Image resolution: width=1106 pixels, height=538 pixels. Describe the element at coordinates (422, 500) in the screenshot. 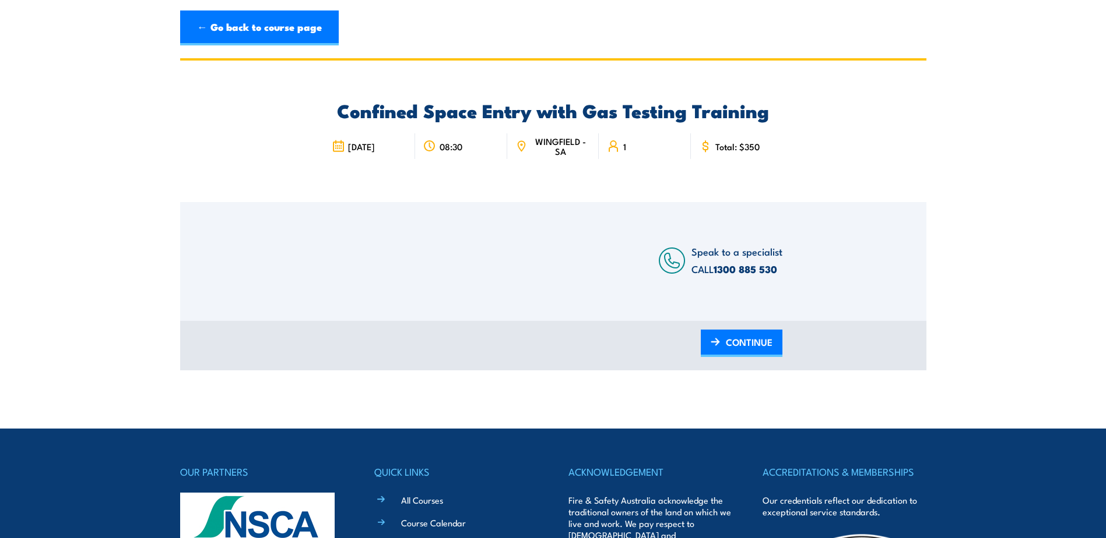

I see `a: All Courses` at that location.